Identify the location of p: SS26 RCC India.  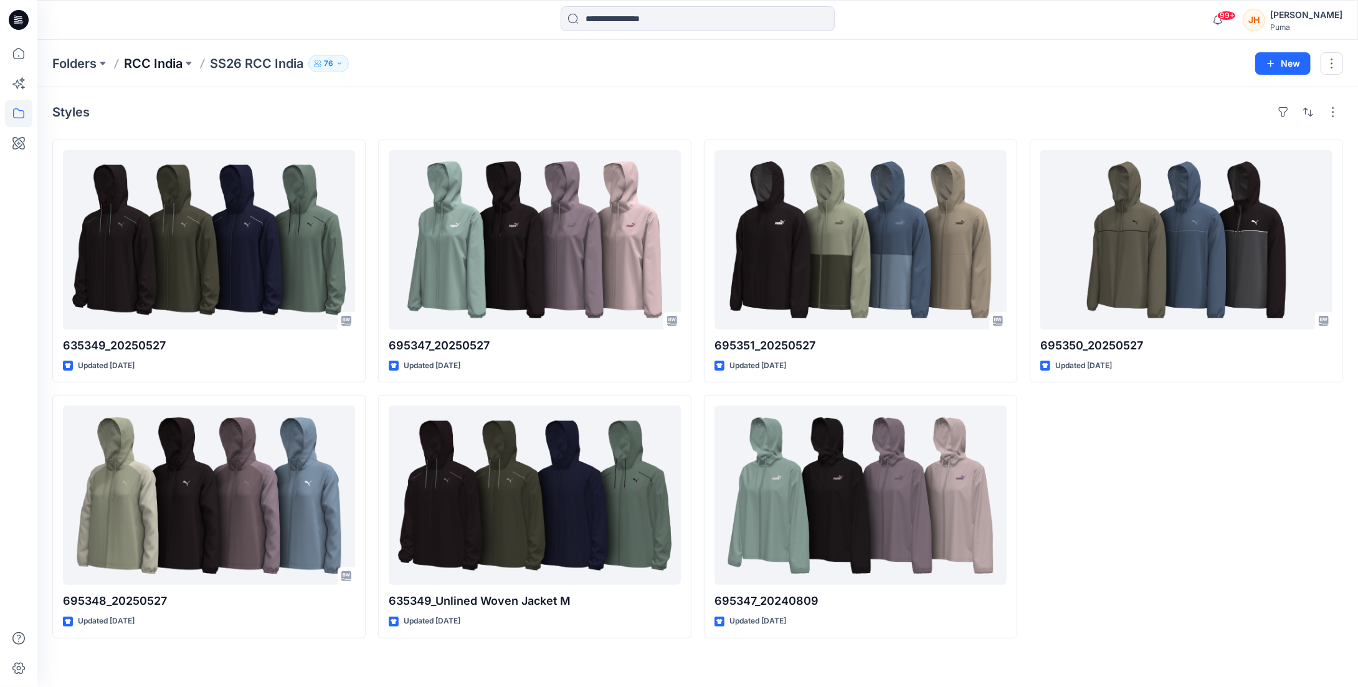
(257, 64).